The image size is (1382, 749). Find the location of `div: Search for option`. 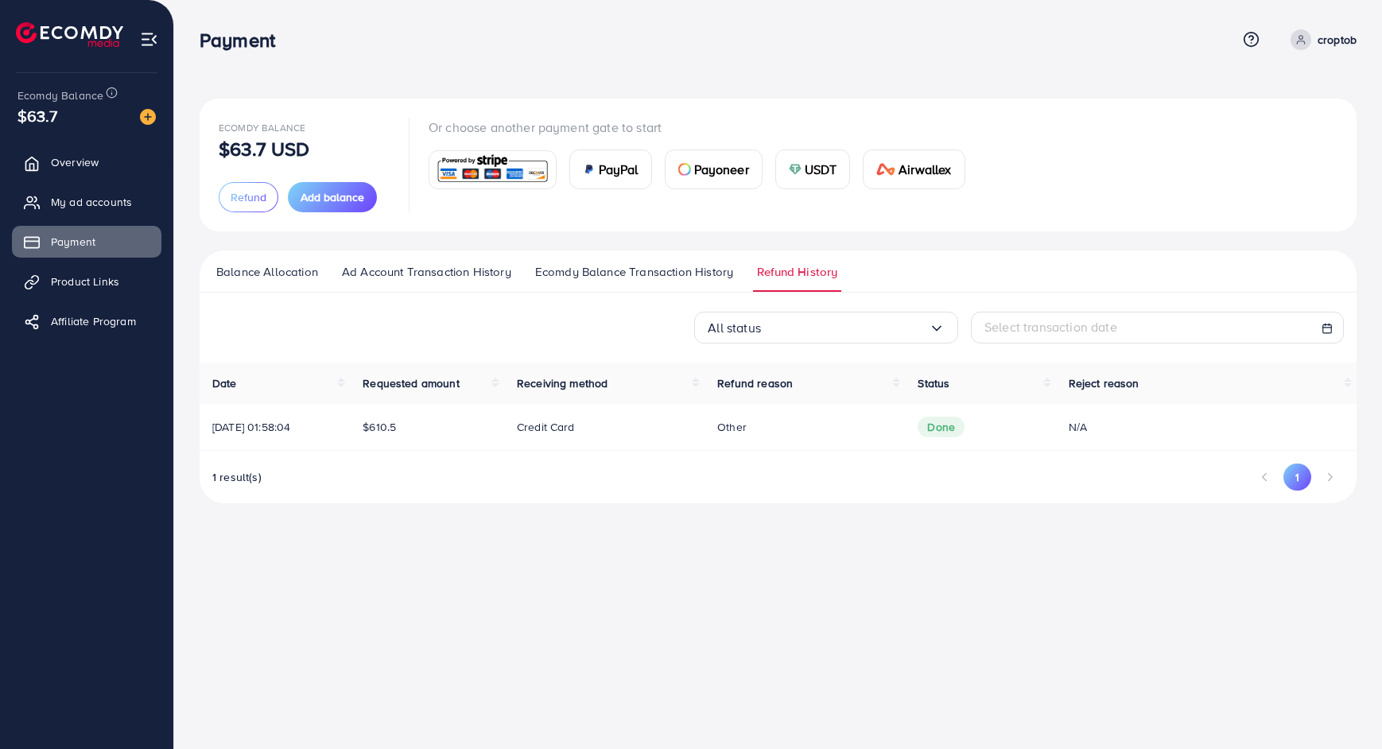

div: Search for option is located at coordinates (826, 328).